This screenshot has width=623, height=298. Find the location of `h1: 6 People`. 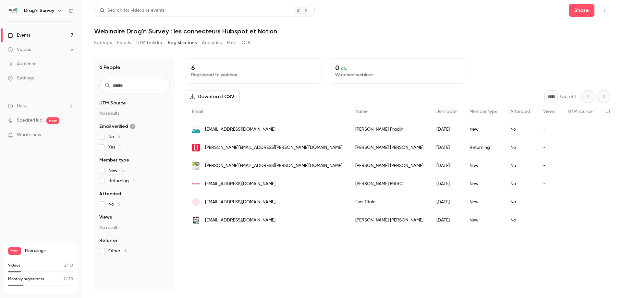

h1: 6 People is located at coordinates (110, 67).